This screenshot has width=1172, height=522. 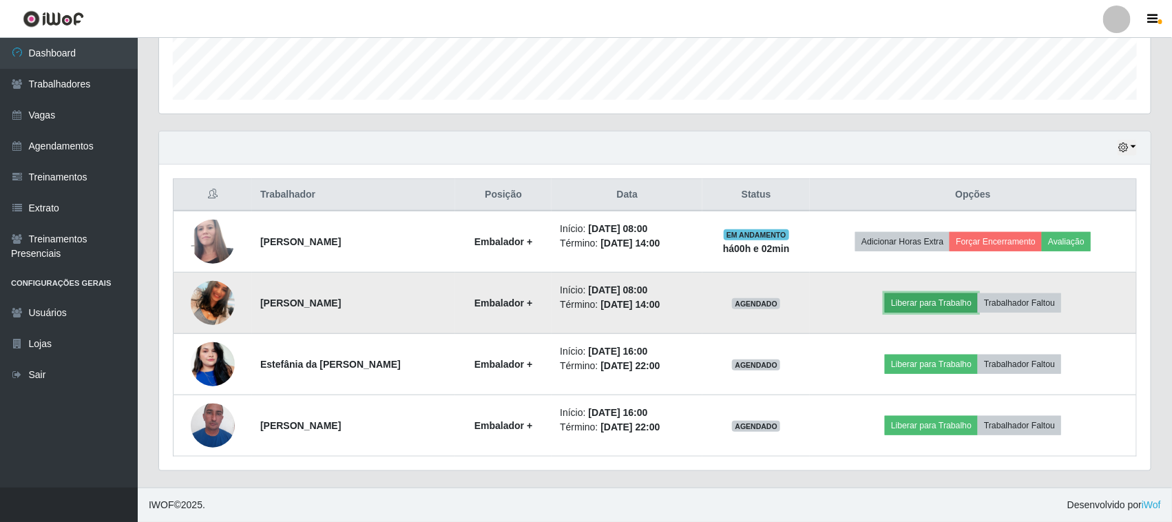 What do you see at coordinates (756, 235) in the screenshot?
I see `span: EM ANDAMENTO` at bounding box center [756, 235].